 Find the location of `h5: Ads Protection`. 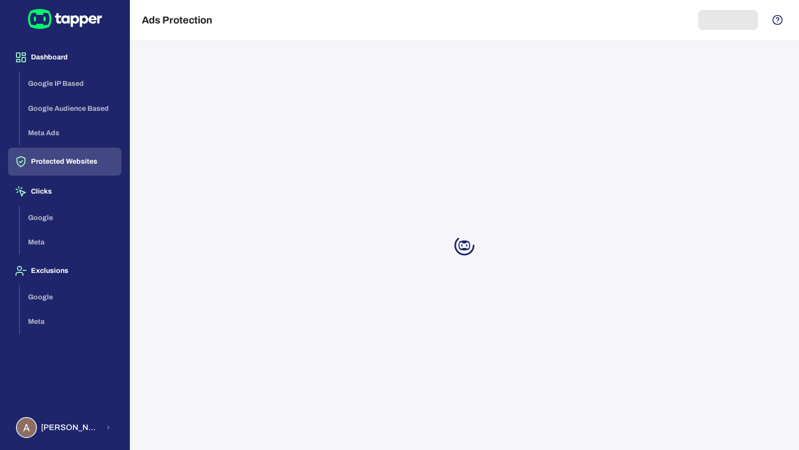

h5: Ads Protection is located at coordinates (177, 20).